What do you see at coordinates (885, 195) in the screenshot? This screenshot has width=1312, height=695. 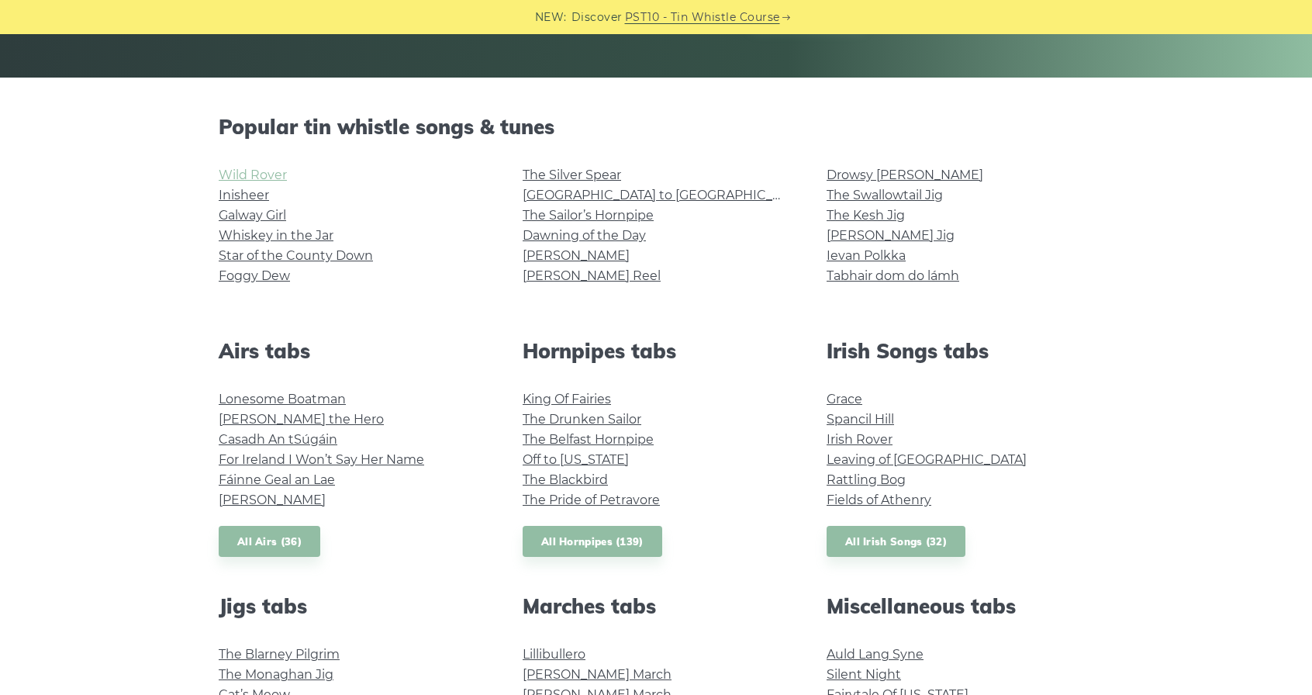 I see `a: The Swallowtail Jig` at bounding box center [885, 195].